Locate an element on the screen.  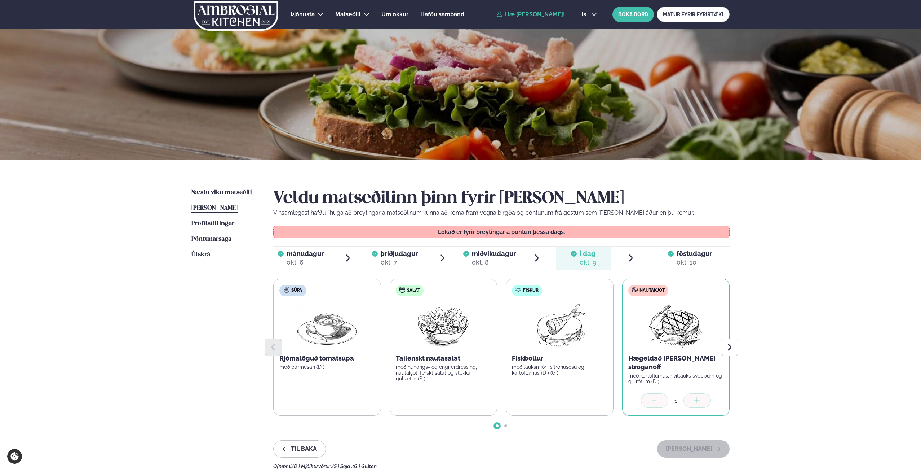
span: Salat is located at coordinates (414, 290).